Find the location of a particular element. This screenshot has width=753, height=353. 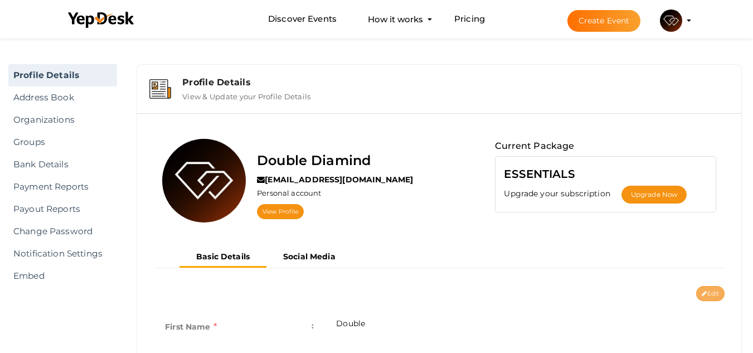

label: ESSENTIALS is located at coordinates (539, 174).